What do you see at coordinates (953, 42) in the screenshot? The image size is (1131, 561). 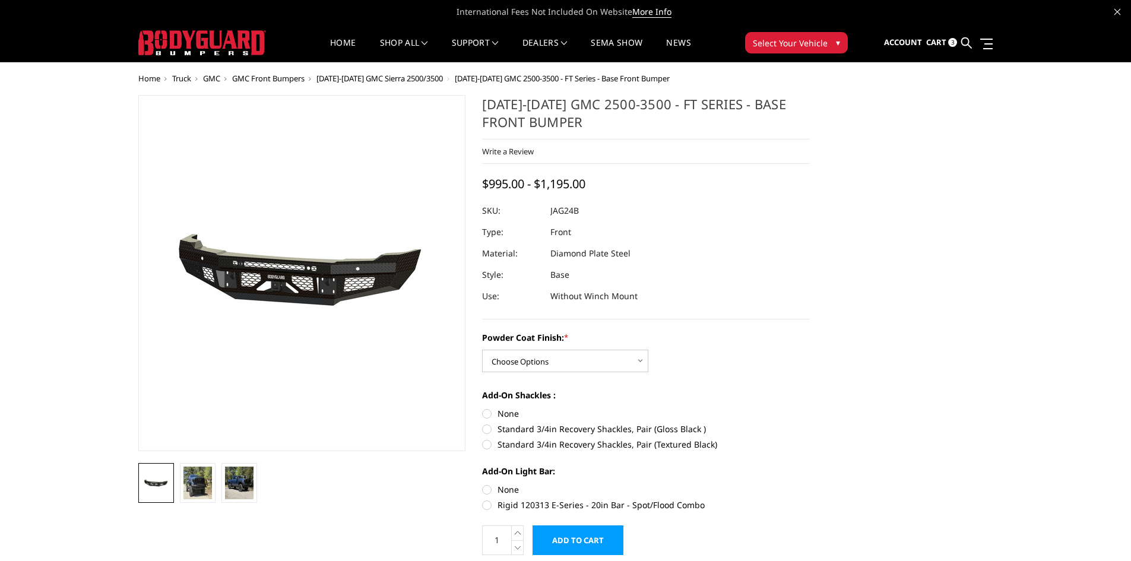 I see `span: 3` at bounding box center [953, 42].